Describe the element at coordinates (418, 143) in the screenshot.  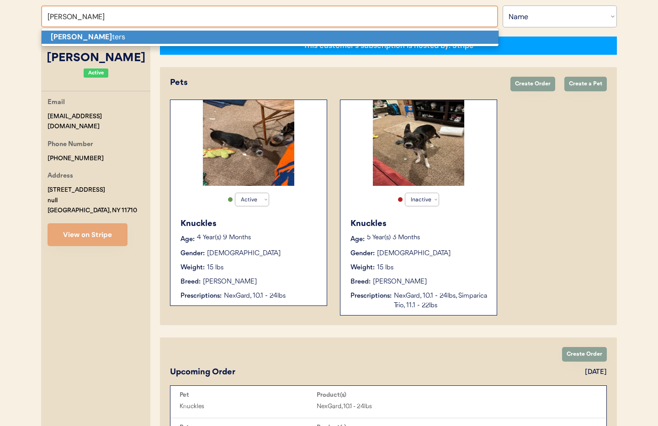
I see `img: image0-3166db43-acdc-48a3-bde9-1a9743e69d5e.jpeg` at that location.